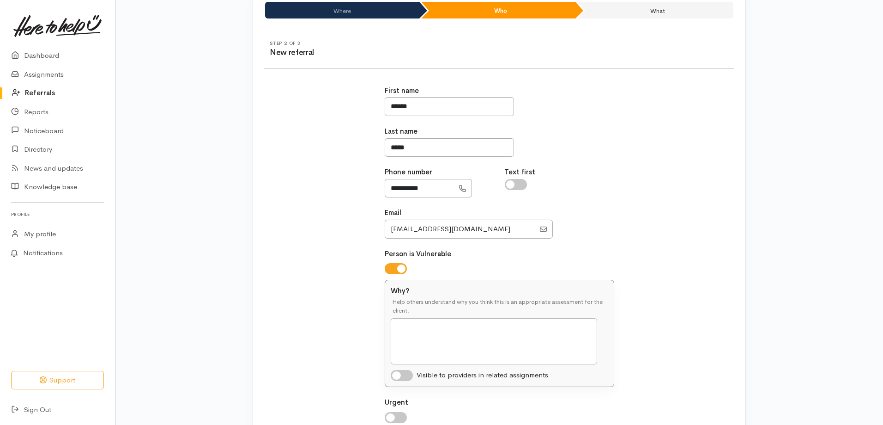 The height and width of the screenshot is (425, 883). Describe the element at coordinates (393, 213) in the screenshot. I see `label: Email` at that location.